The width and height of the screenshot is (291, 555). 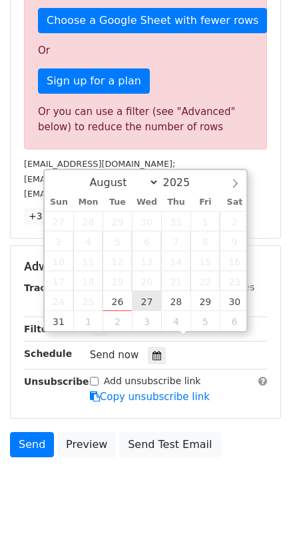 I want to click on span: August 31, 2025, so click(x=59, y=321).